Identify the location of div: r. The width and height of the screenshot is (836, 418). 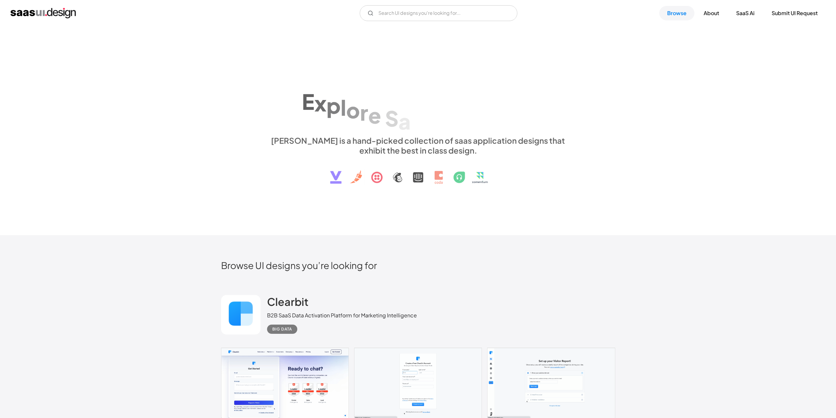
(364, 112).